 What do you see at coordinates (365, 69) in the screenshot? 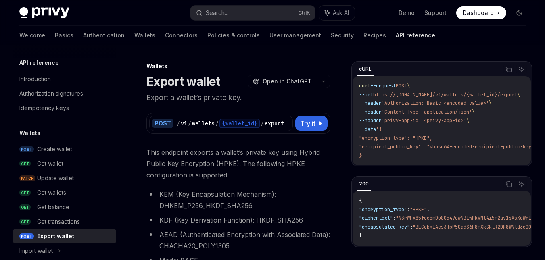
I see `div: cURL` at bounding box center [365, 69].